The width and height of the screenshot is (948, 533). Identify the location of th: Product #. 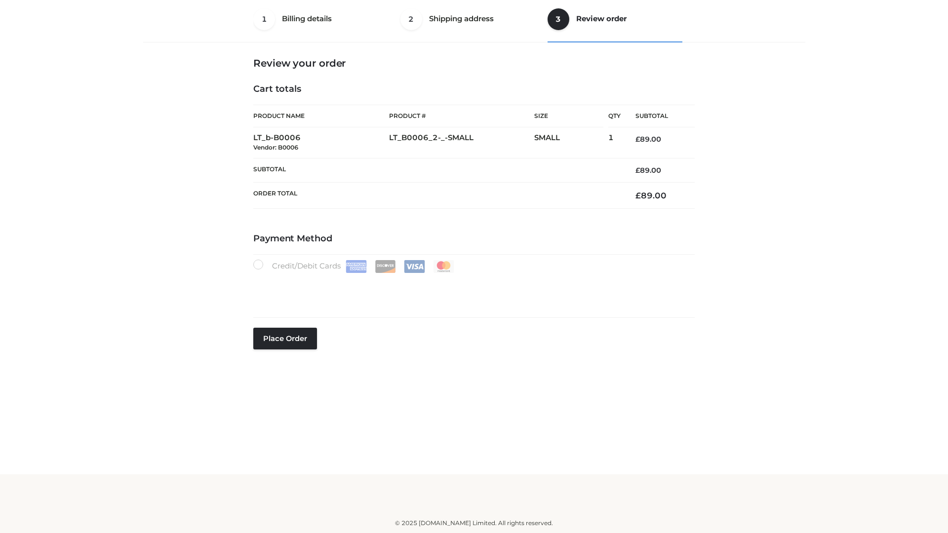
(461, 116).